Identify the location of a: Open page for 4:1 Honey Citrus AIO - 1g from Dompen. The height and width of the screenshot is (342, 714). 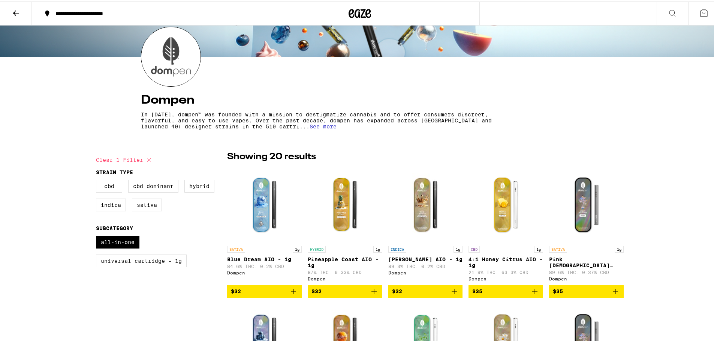
(506, 224).